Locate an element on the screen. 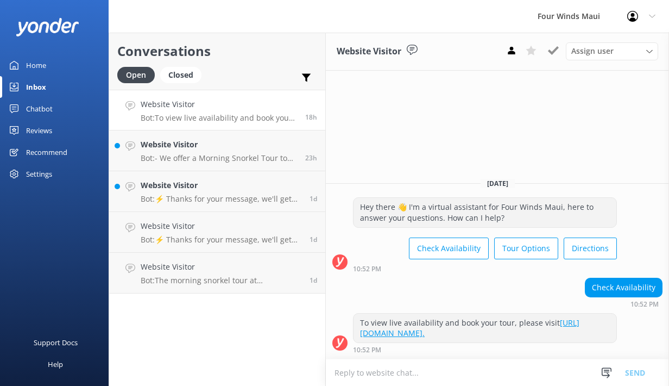  div: Hey there 👋 I'm a virtual assistant for Four Winds Maui, here to answer your questions. How can I... is located at coordinates (485, 212).